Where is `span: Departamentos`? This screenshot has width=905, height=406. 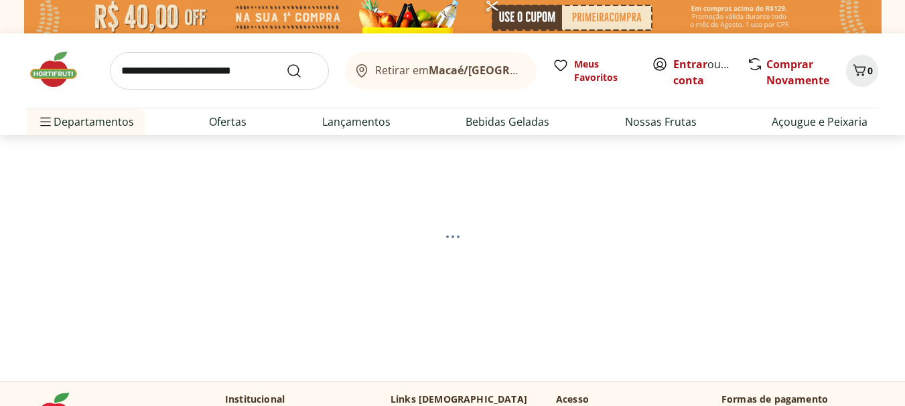 span: Departamentos is located at coordinates (86, 122).